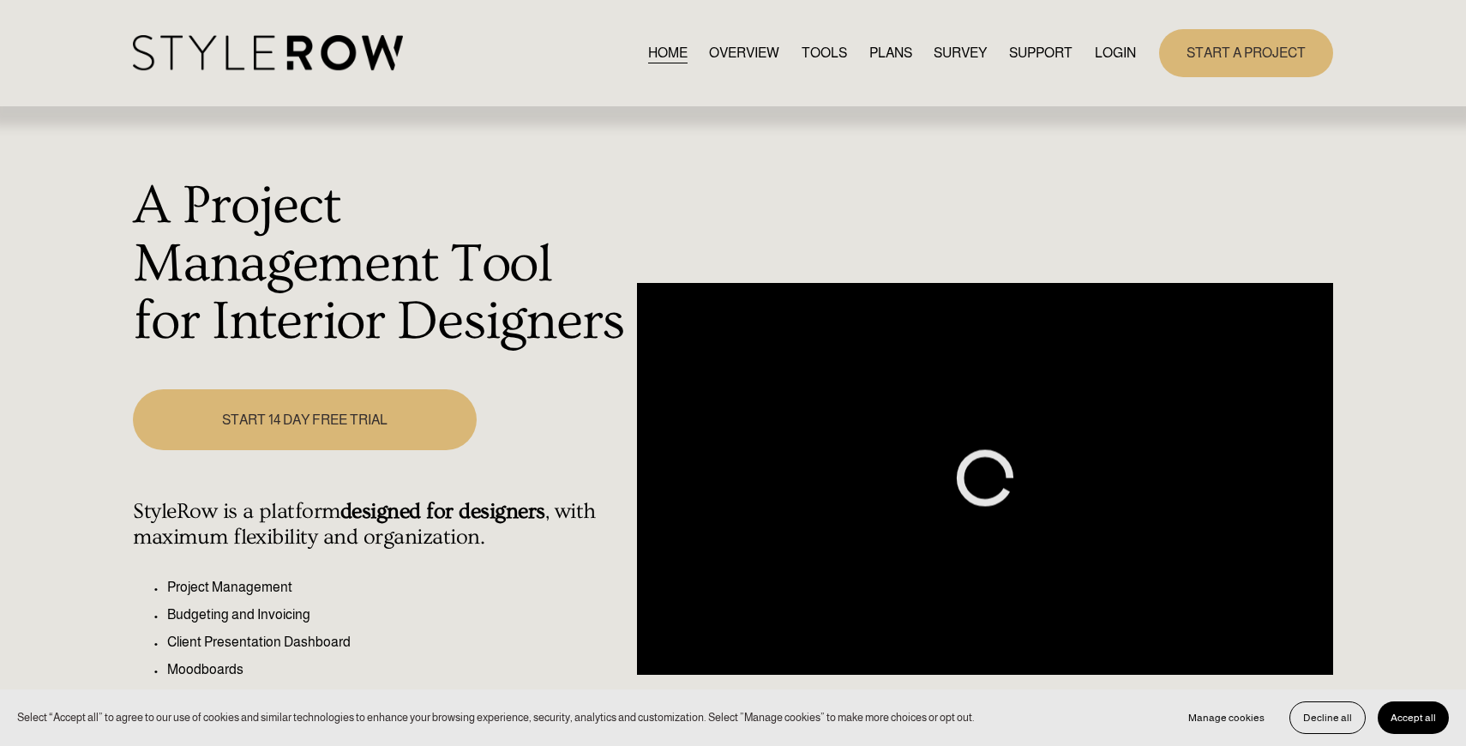 The image size is (1466, 746). Describe the element at coordinates (397, 642) in the screenshot. I see `p: Client Presentation Dashboard` at that location.